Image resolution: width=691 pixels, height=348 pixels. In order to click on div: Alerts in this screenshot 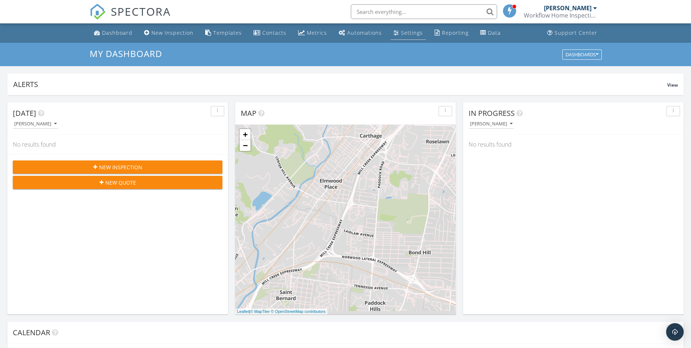, I will do `click(340, 84)`.